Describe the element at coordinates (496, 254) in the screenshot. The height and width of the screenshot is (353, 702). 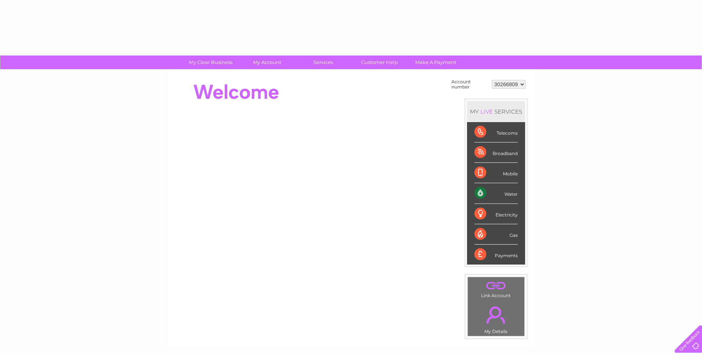
I see `div: Payments` at that location.